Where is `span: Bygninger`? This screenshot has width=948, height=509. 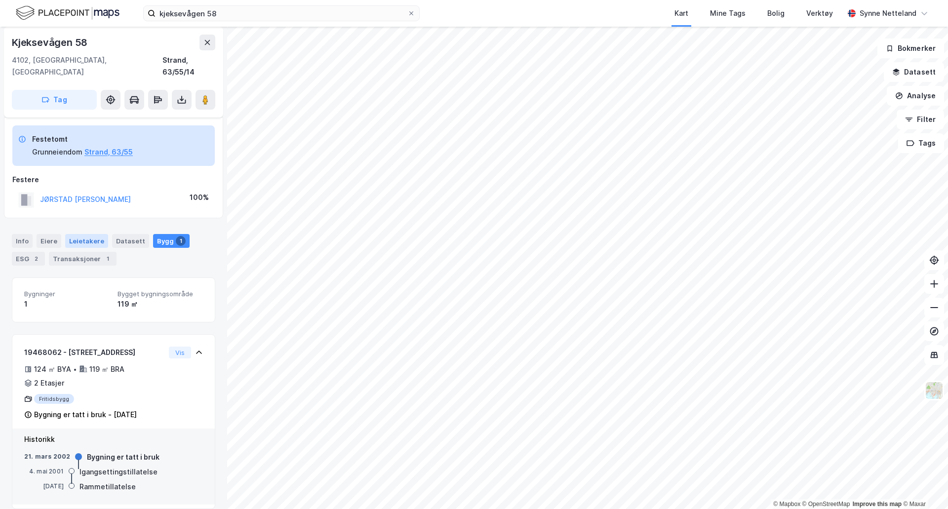
span: Bygninger is located at coordinates (67, 294).